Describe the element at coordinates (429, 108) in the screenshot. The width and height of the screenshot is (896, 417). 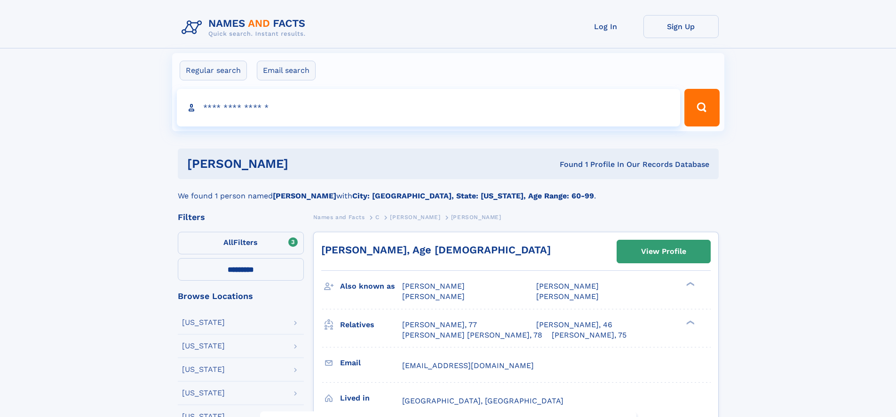
I see `input: search input` at that location.